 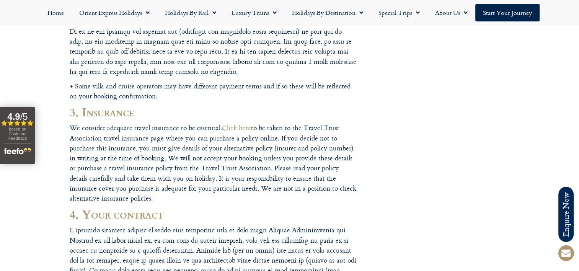 I want to click on nav: Menu, so click(x=289, y=13).